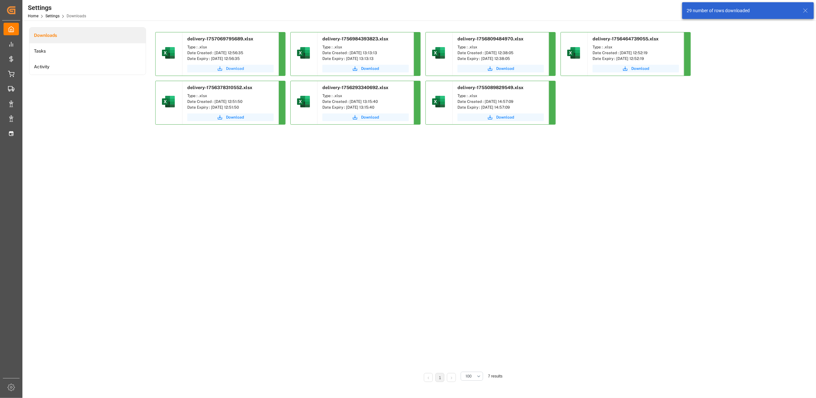  Describe the element at coordinates (220, 39) in the screenshot. I see `span: delivery-1757069795689.xlsx` at that location.